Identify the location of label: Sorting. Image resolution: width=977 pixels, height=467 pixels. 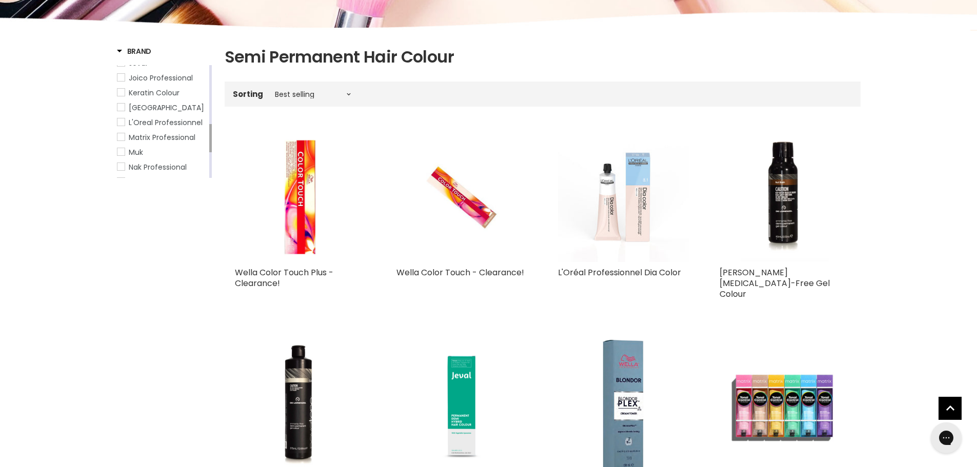
(248, 94).